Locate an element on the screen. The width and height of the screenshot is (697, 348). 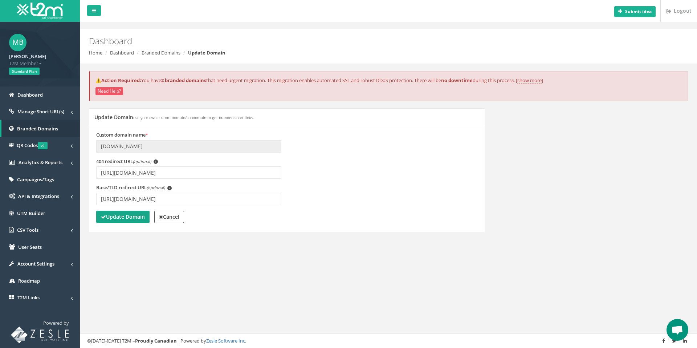
a: Dashboard is located at coordinates (122, 53).